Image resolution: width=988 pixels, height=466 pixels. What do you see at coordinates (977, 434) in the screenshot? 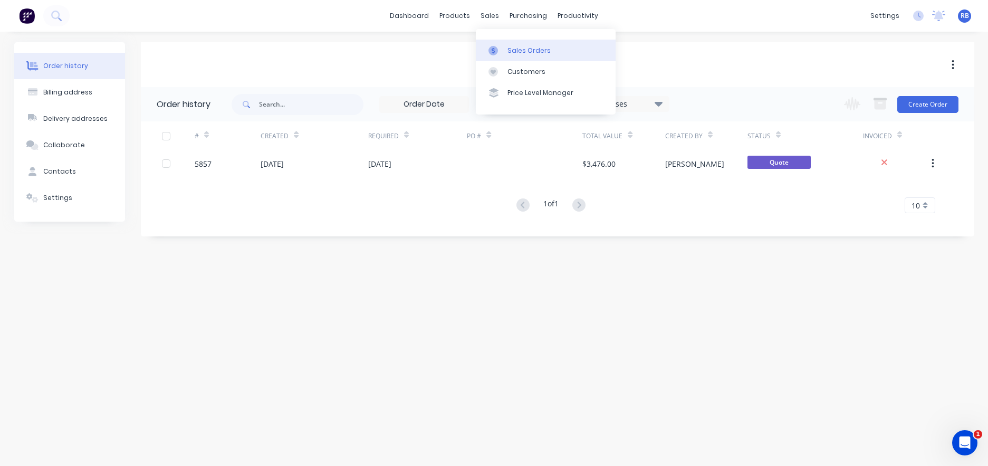
I see `span: 1` at bounding box center [977, 434].